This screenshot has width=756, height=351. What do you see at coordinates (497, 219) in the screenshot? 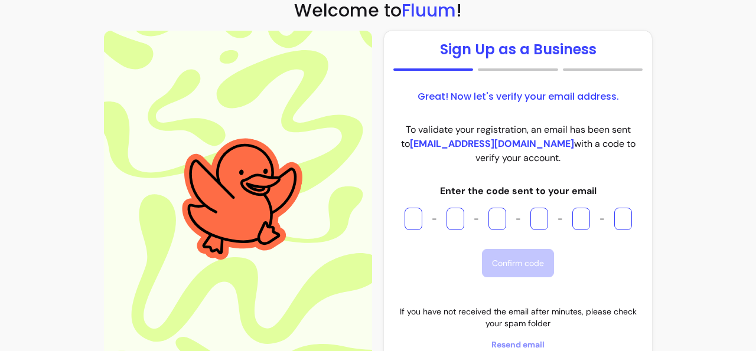
I see `input: Please enter OTP character 3` at bounding box center [497, 219].